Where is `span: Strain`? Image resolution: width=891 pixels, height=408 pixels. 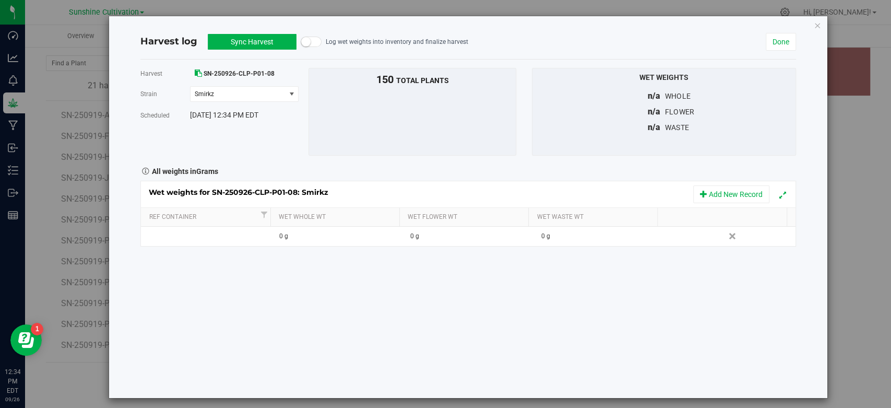 span: Strain is located at coordinates (149, 94).